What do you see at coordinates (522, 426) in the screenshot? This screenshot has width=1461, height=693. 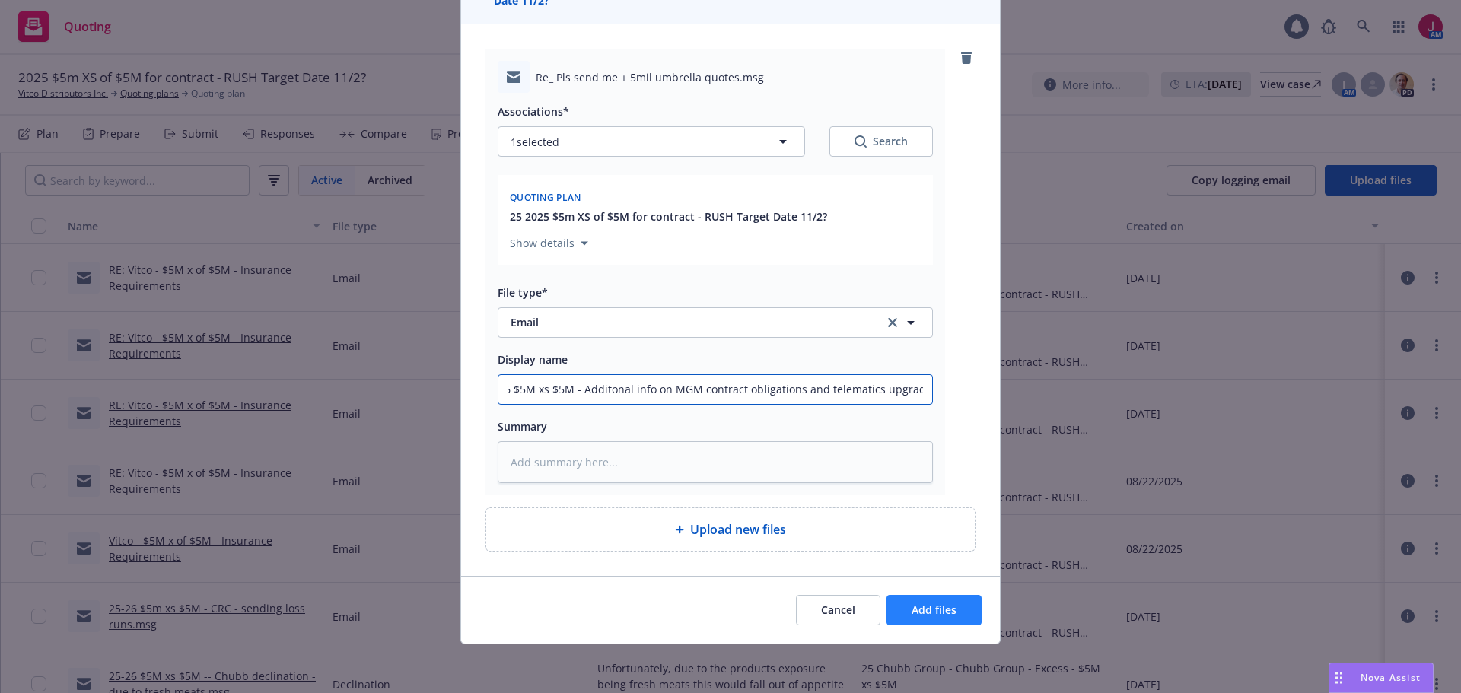 I see `span: Summary` at bounding box center [522, 426].